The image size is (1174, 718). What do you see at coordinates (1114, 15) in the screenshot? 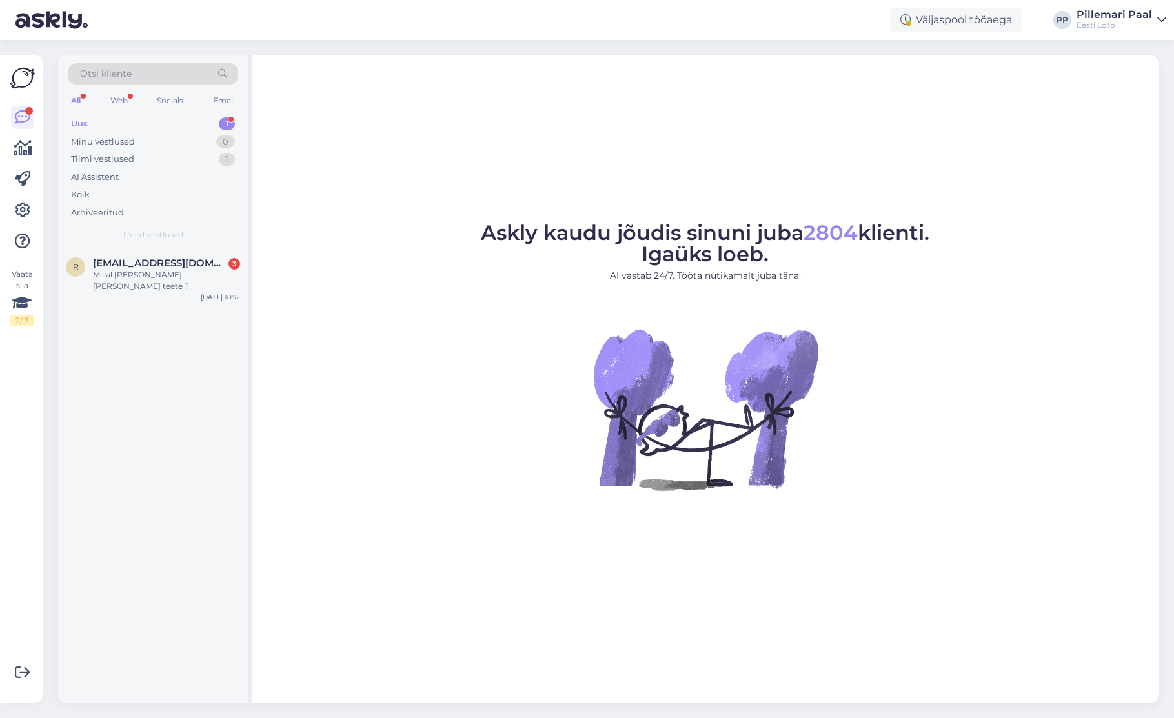
I see `div: Pillemari Paal` at bounding box center [1114, 15].